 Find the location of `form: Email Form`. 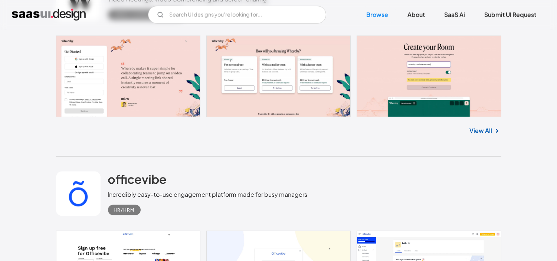

form: Email Form is located at coordinates (237, 15).